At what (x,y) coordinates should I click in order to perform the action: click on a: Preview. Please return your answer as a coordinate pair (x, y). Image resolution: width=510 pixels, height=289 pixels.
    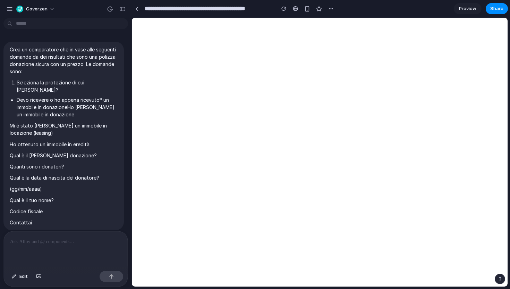
    Looking at the image, I should click on (468, 9).